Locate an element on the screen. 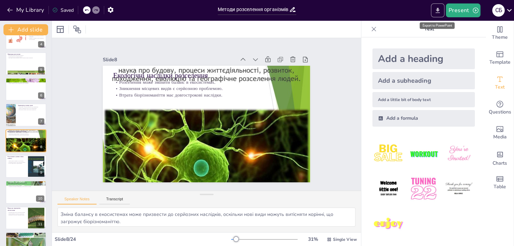 This screenshot has height=246, width=514. span: Media is located at coordinates (499, 137).